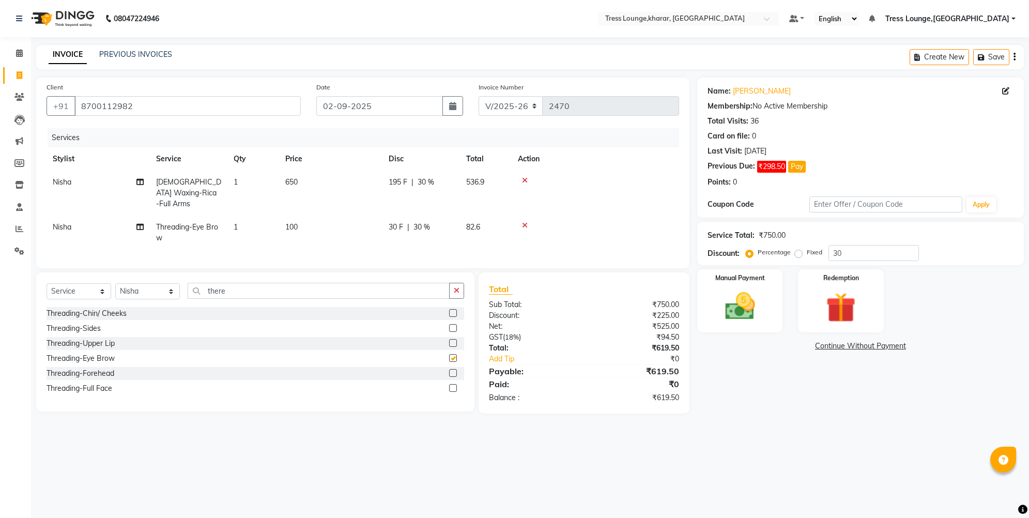  I want to click on div: Payable:, so click(533, 371).